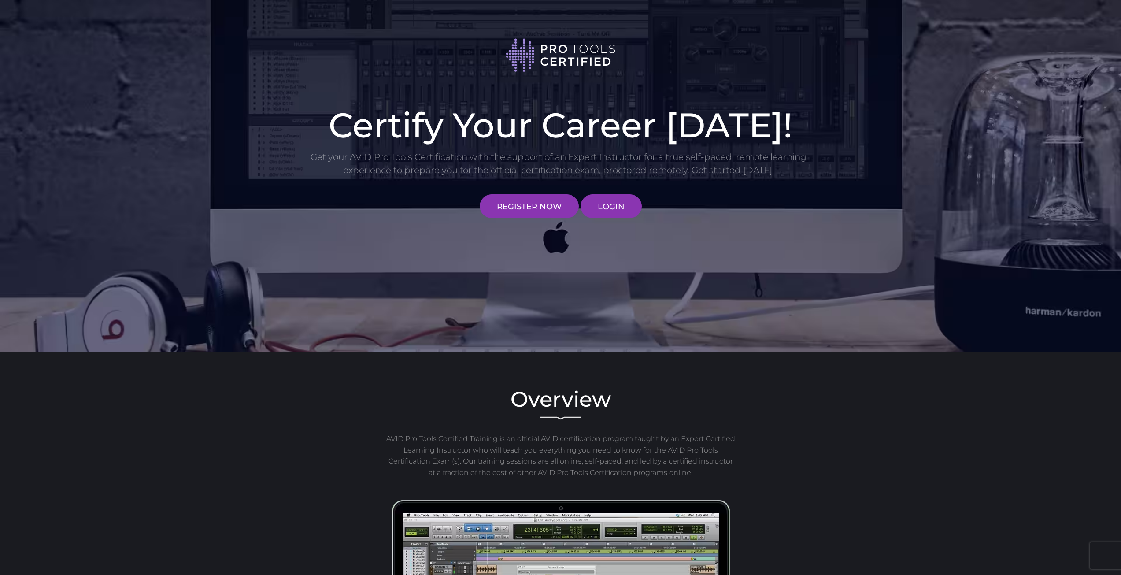  Describe the element at coordinates (611, 206) in the screenshot. I see `a: LOGIN` at that location.